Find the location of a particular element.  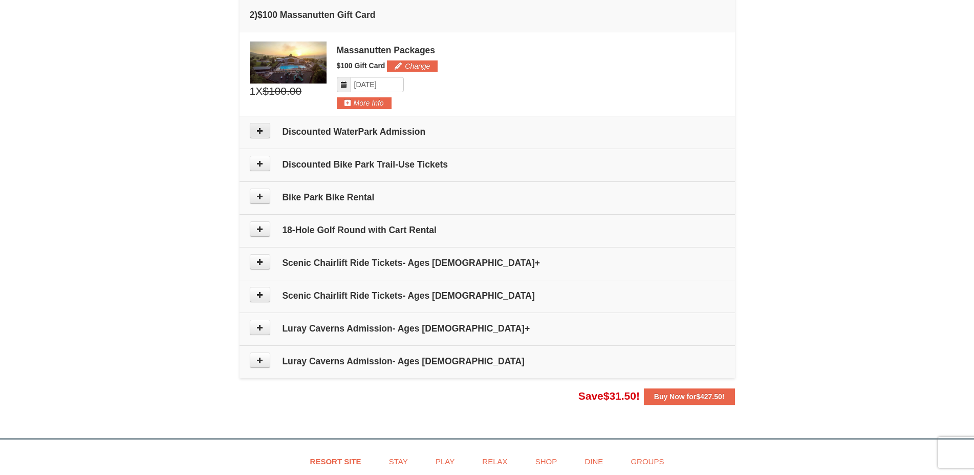

span: 1 is located at coordinates (253, 91).